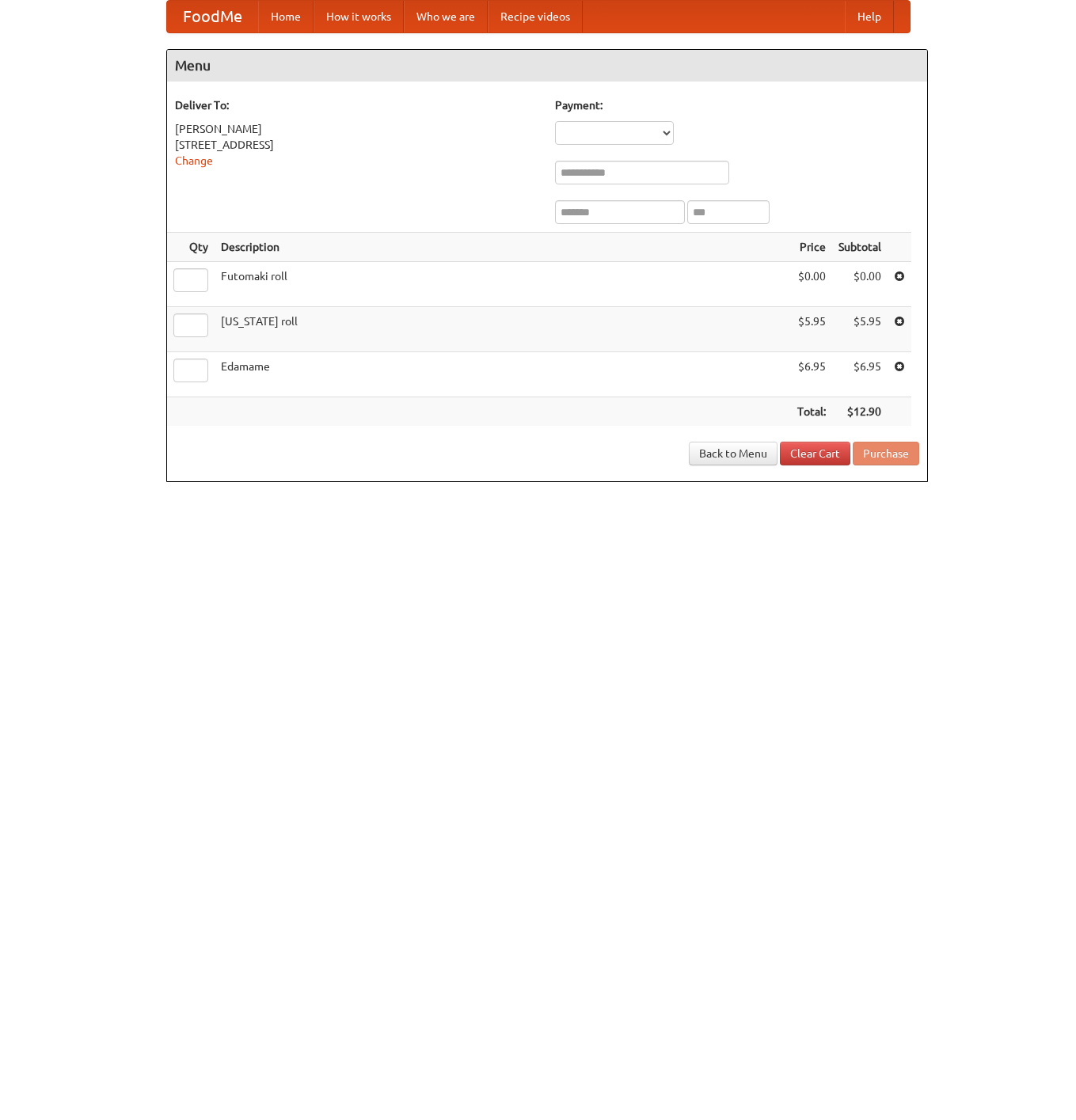 The image size is (1076, 1120). Describe the element at coordinates (860, 247) in the screenshot. I see `th: Subtotal` at that location.